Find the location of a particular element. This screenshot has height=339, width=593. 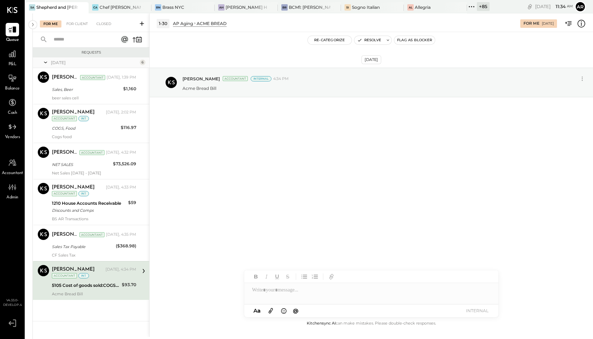

div: Allegria is located at coordinates (422, 7).